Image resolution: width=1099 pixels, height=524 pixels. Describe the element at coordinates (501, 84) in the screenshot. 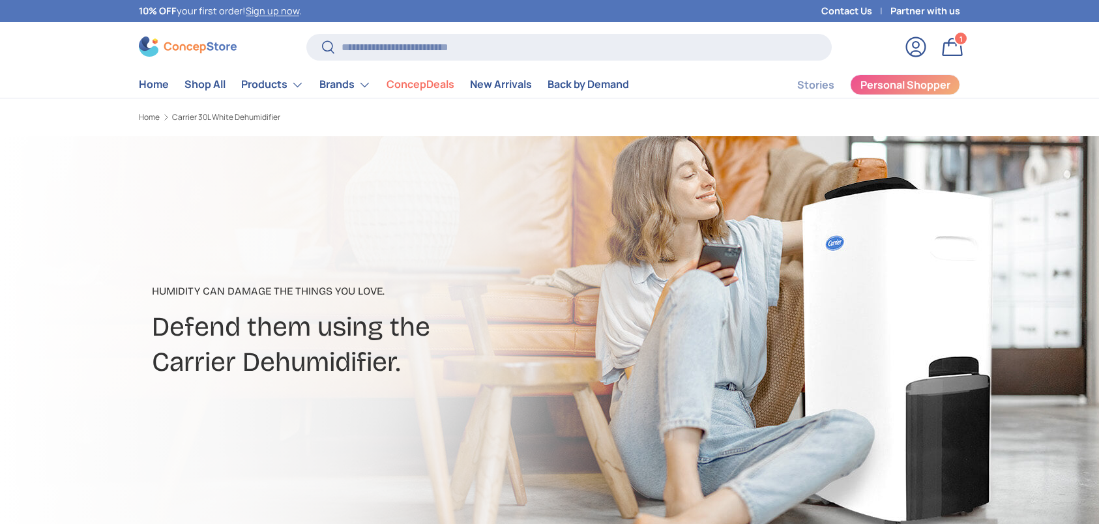

I see `a: New Arrivals` at that location.